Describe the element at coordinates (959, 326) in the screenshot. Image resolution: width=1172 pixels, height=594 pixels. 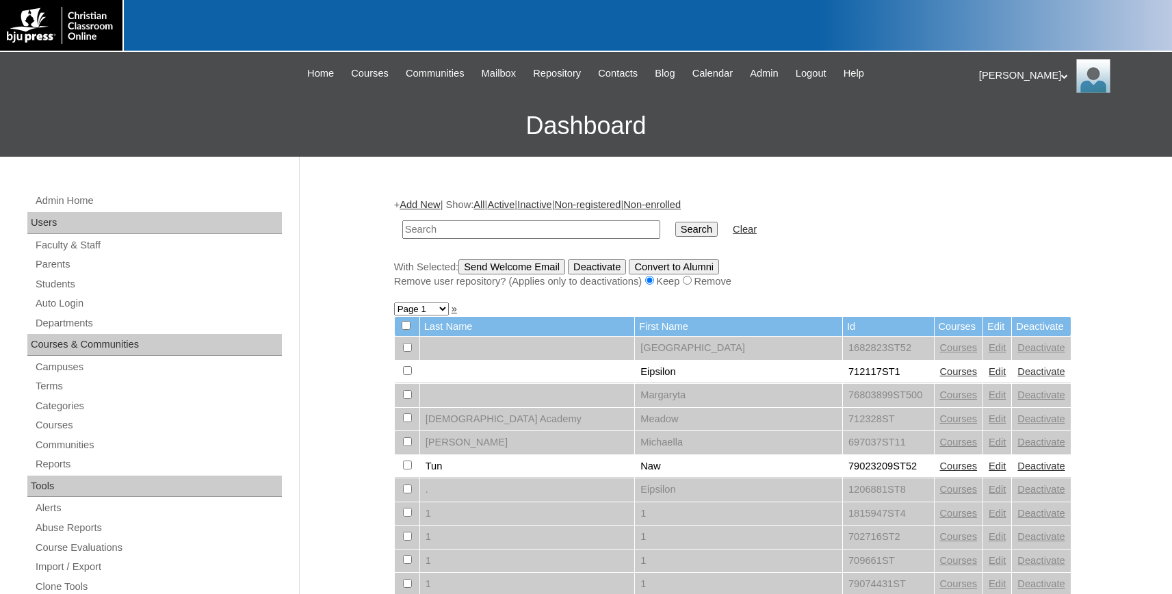
I see `td: Courses` at that location.